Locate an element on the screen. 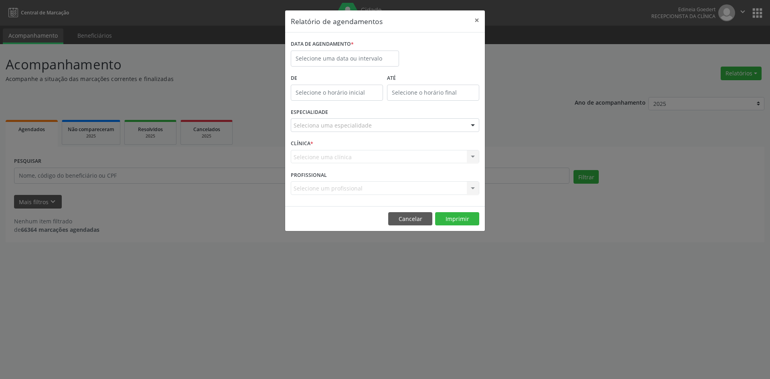 This screenshot has height=379, width=770. input: Selecione uma data ou intervalo is located at coordinates (345, 59).